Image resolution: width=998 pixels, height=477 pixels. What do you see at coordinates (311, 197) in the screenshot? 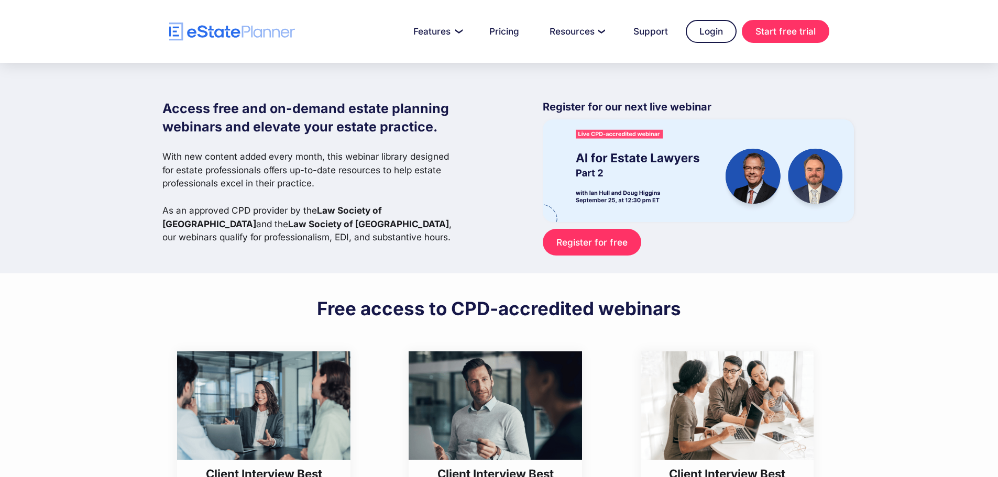
I see `p: With new content added every month, this webinar library designed for estate professionals offers...` at bounding box center [311, 197].